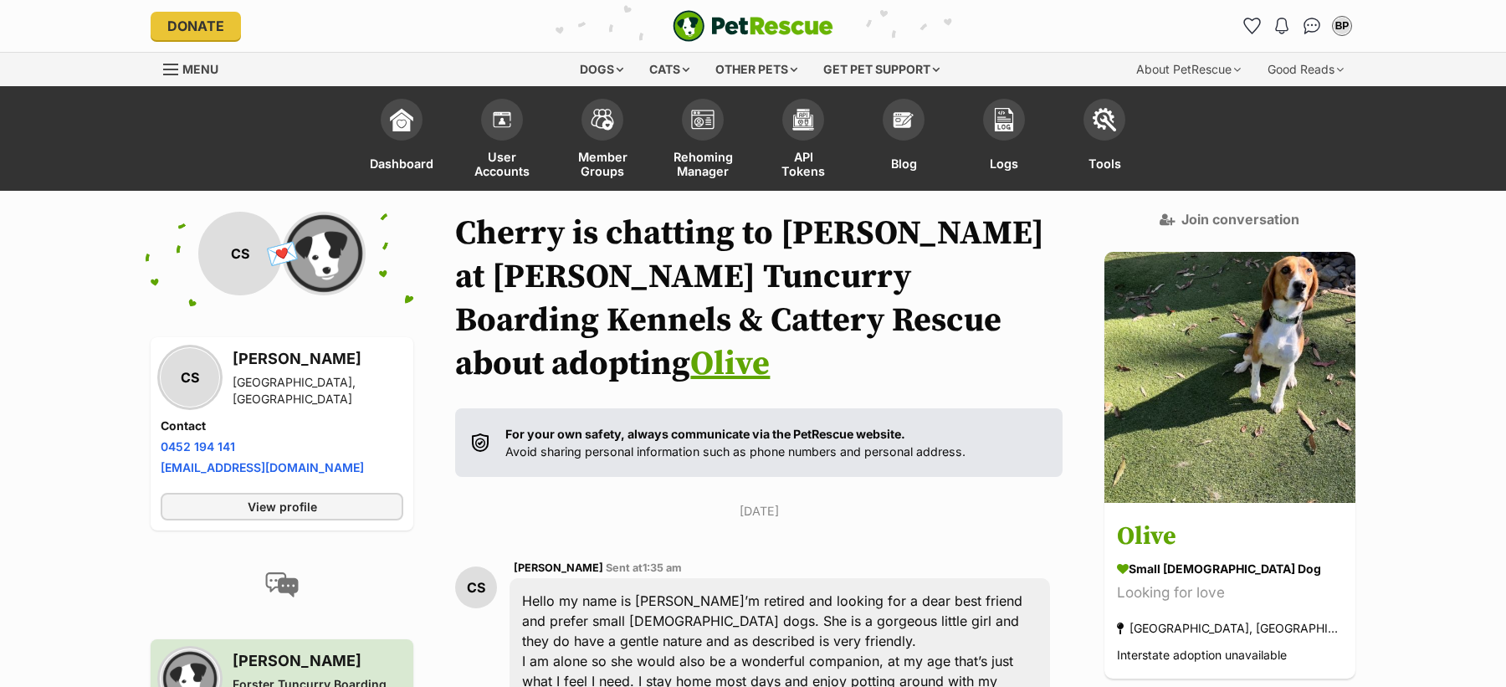 The height and width of the screenshot is (687, 1506). What do you see at coordinates (1104, 163) in the screenshot?
I see `span: Tools` at bounding box center [1104, 163].